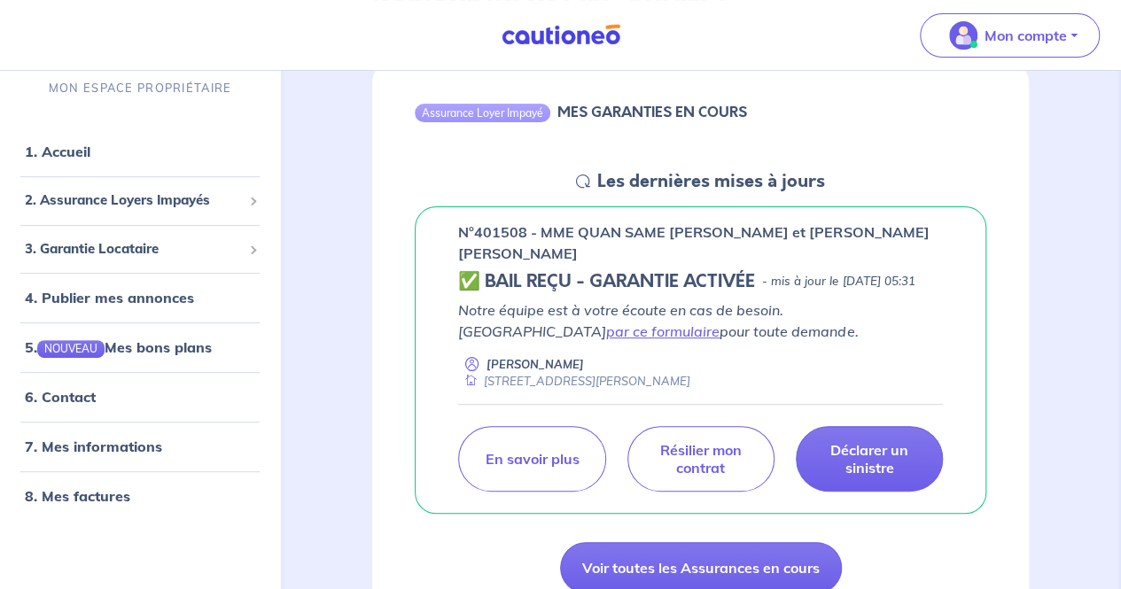 The height and width of the screenshot is (589, 1121). What do you see at coordinates (140, 152) in the screenshot?
I see `div: 1. Accueil` at bounding box center [140, 152].